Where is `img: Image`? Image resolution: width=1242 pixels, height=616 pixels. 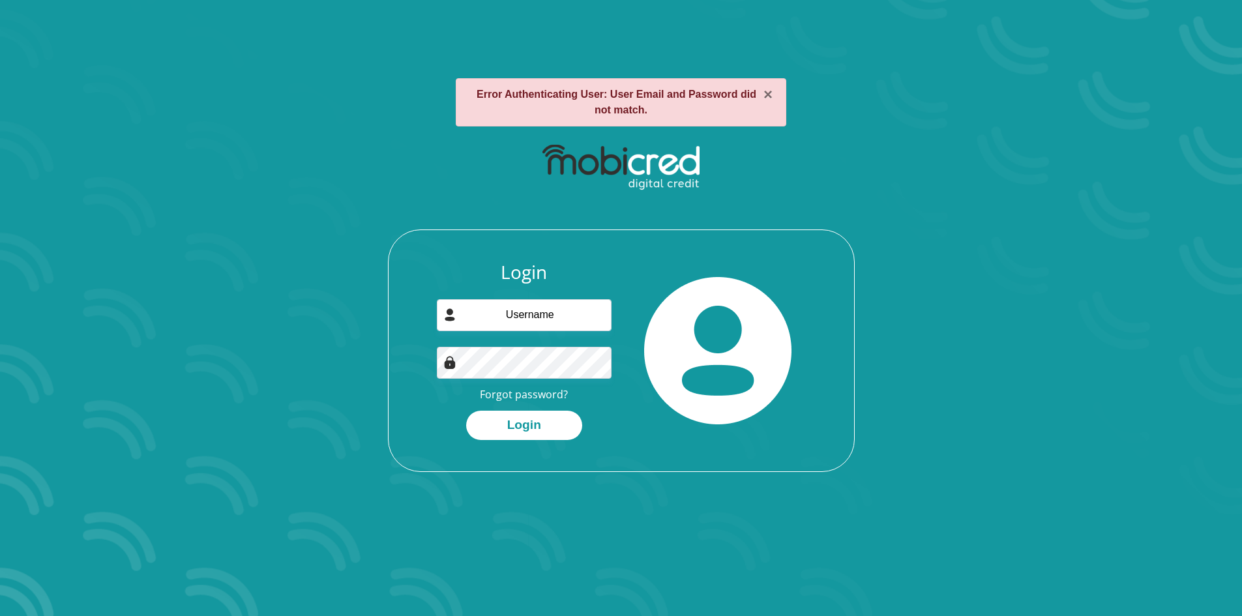 img: Image is located at coordinates (450, 363).